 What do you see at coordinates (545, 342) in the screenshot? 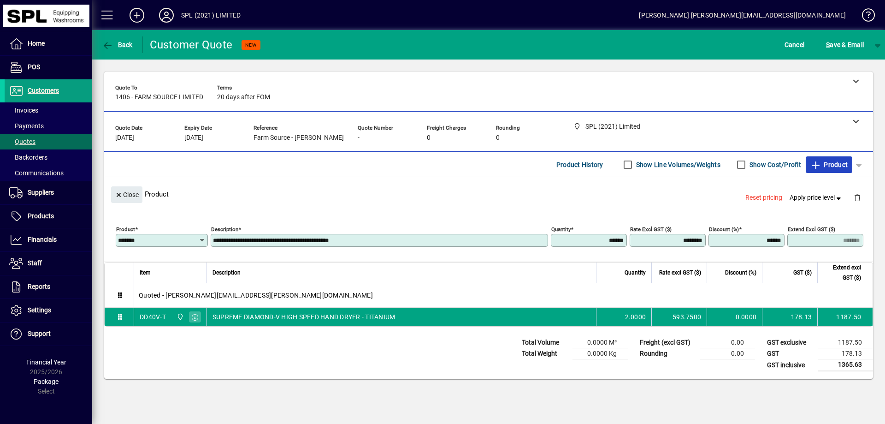
I see `td: Total Volume` at bounding box center [545, 342].